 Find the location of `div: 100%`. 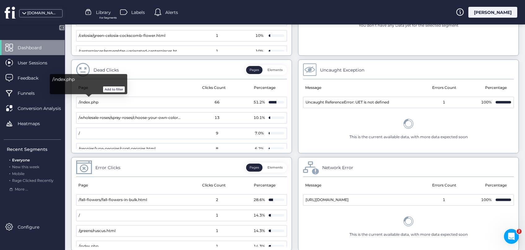

div: 100% is located at coordinates (486, 102).